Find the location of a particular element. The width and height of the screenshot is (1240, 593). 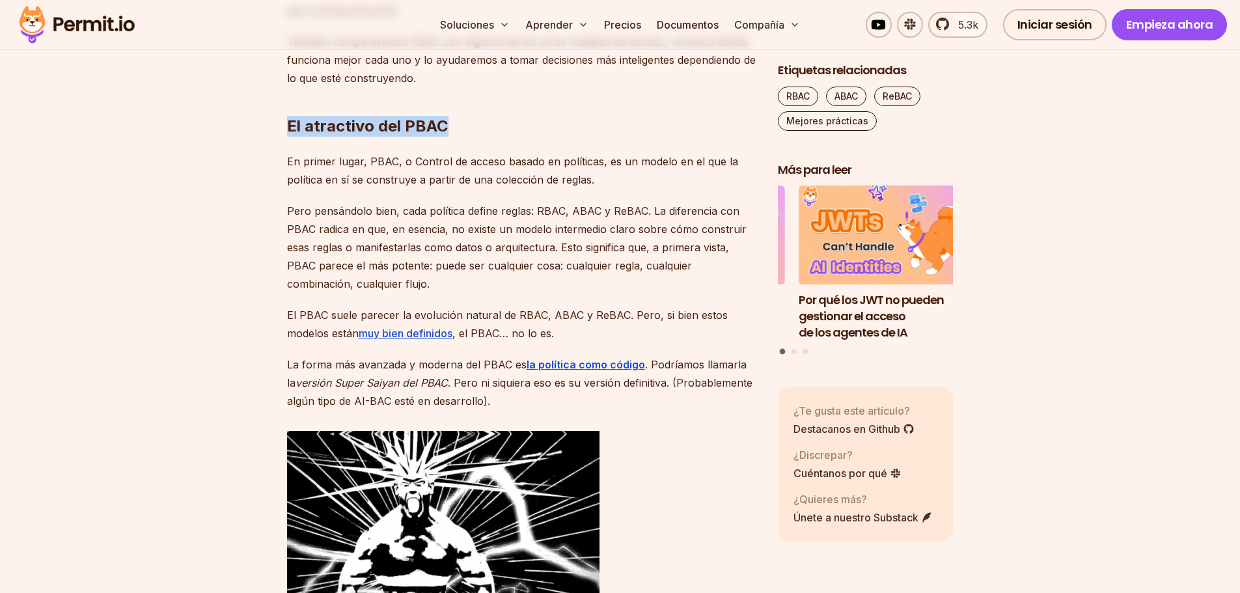

font: La forma más avanzada y moderna del PBAC es is located at coordinates (407, 365).